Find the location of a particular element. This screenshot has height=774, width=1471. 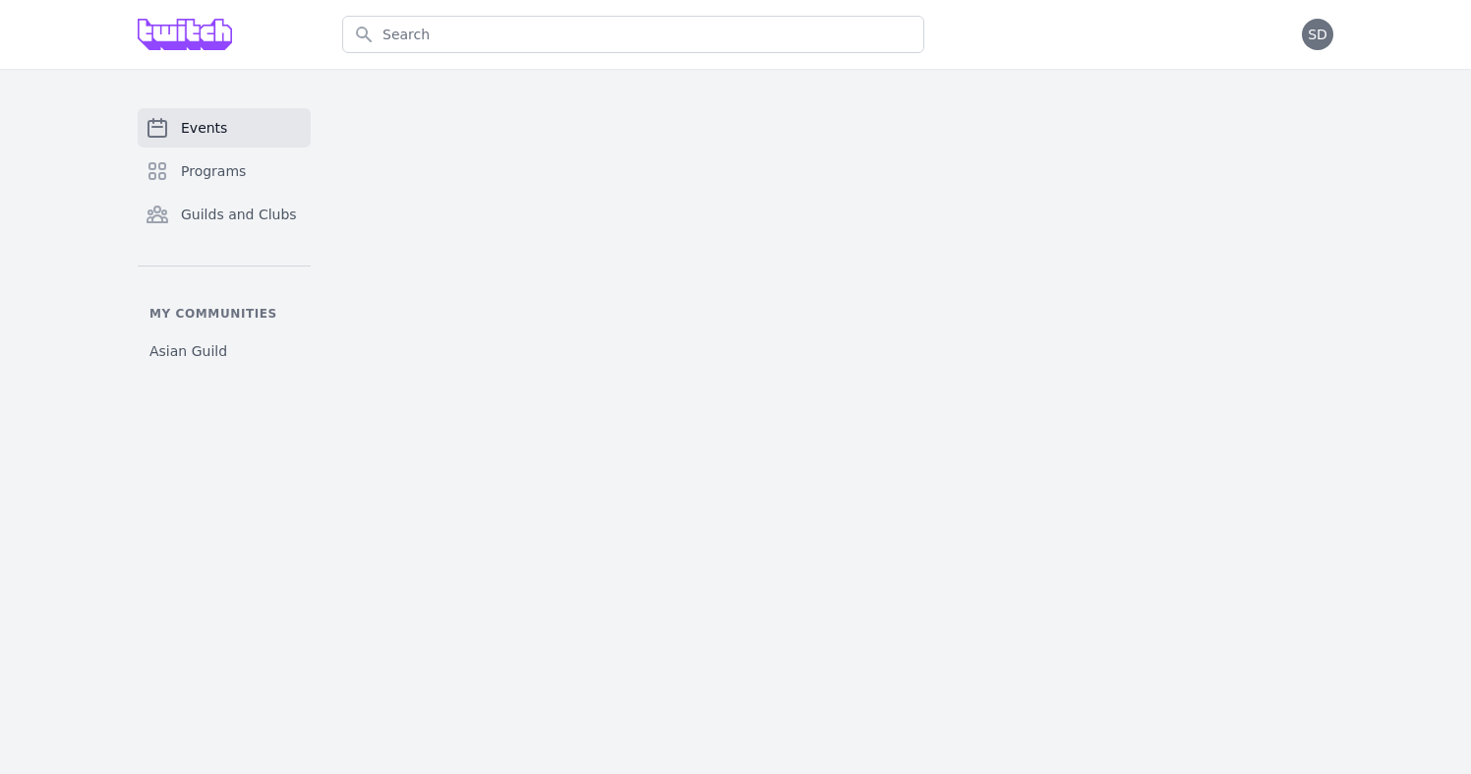

button: SD is located at coordinates (1317, 34).